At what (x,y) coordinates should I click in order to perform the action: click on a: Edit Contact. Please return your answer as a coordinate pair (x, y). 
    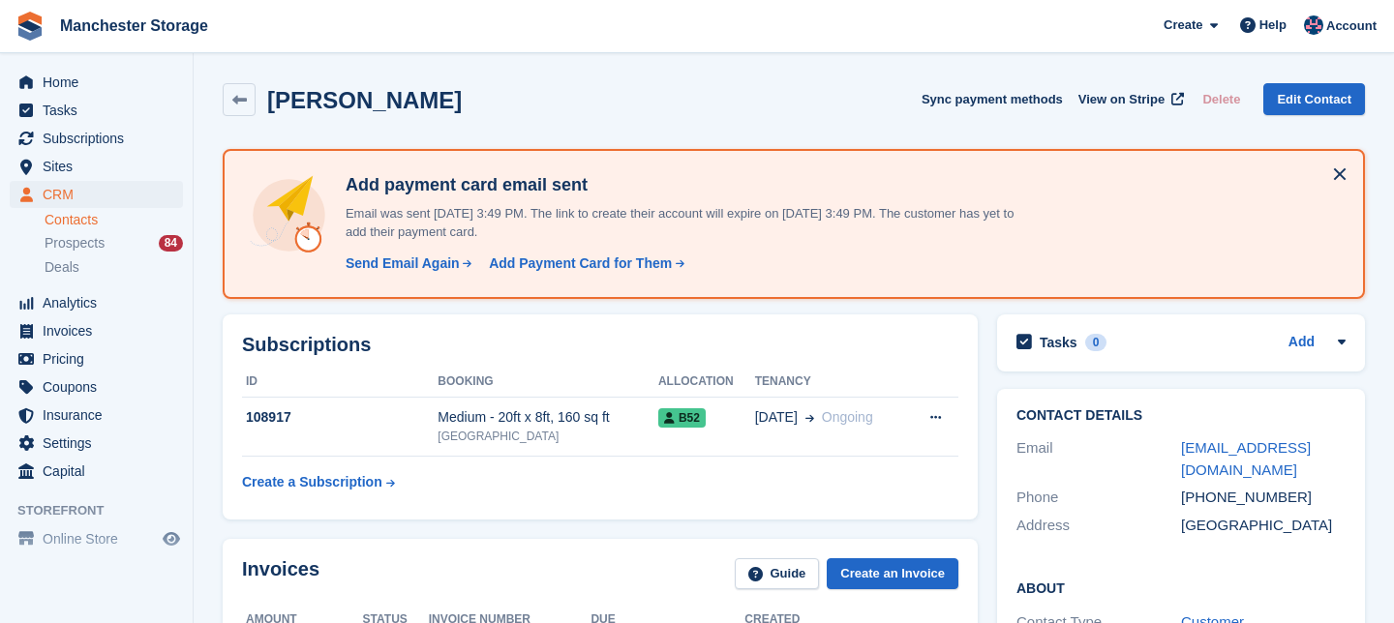
    Looking at the image, I should click on (1314, 99).